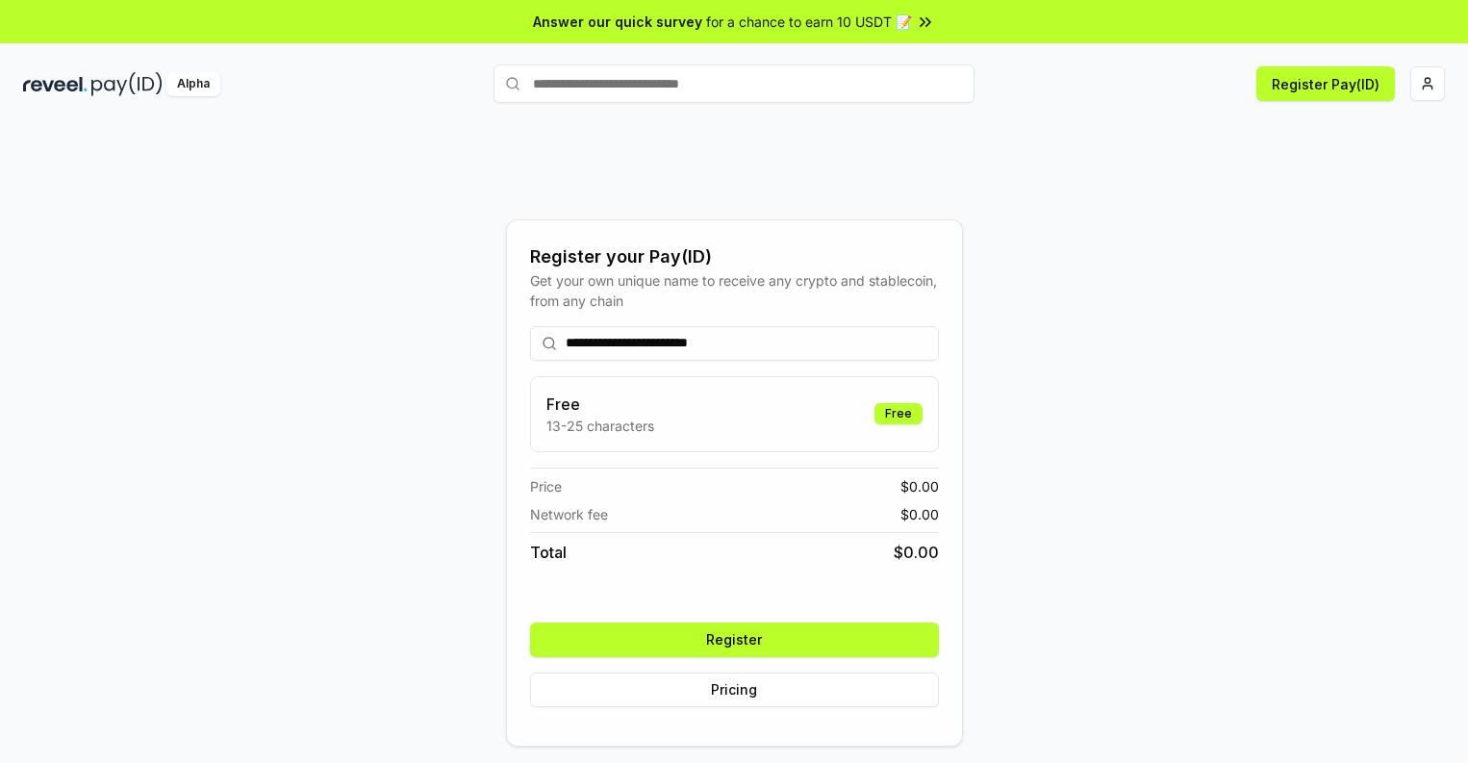  Describe the element at coordinates (734, 690) in the screenshot. I see `button: Pricing` at that location.